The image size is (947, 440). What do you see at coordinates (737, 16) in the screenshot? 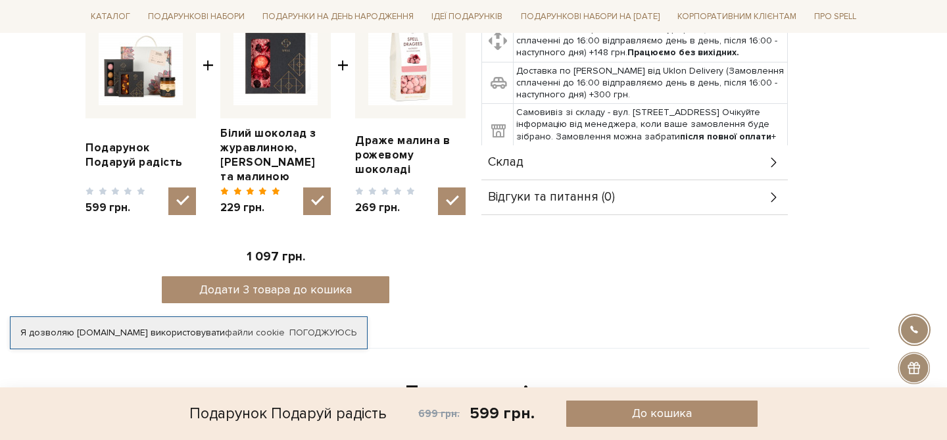
I see `a: Корпоративним клієнтам` at bounding box center [737, 16].